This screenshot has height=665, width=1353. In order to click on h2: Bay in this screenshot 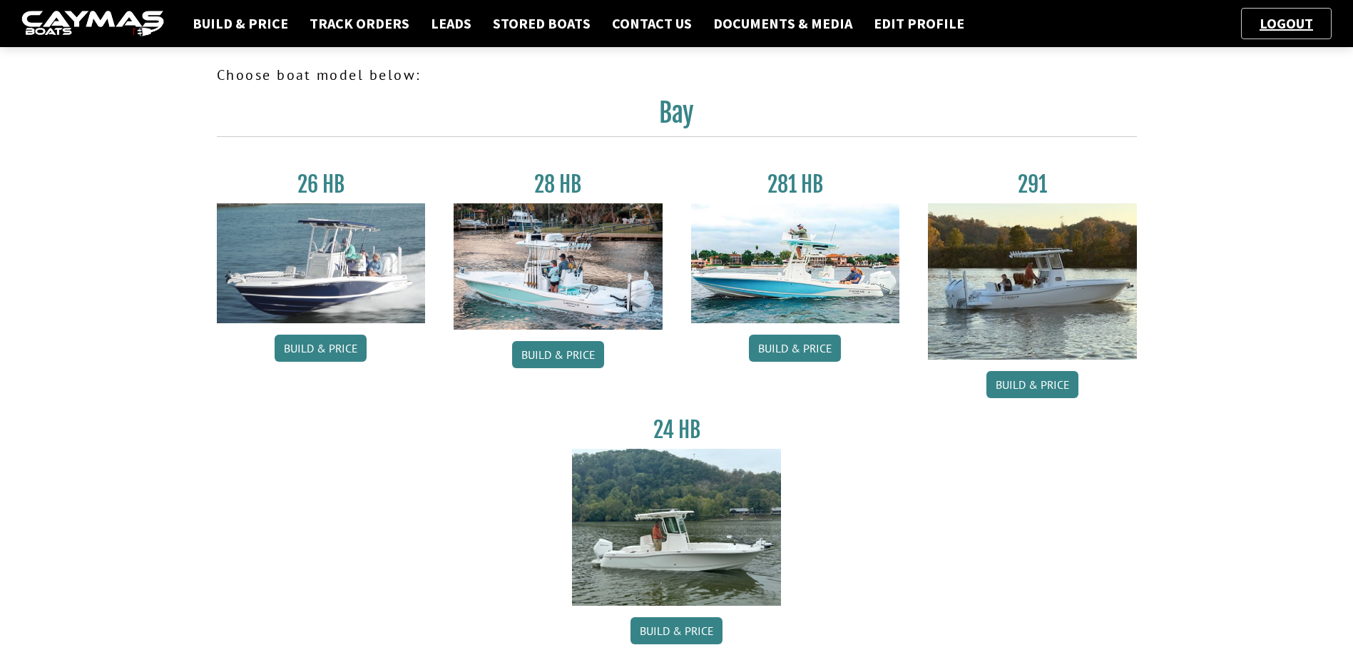, I will do `click(677, 117)`.